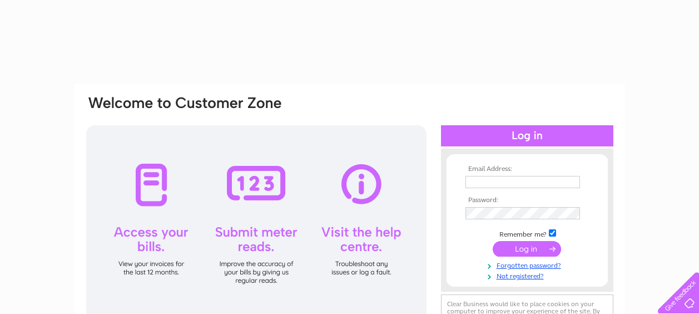  Describe the element at coordinates (528, 275) in the screenshot. I see `a: Not registered?` at that location.